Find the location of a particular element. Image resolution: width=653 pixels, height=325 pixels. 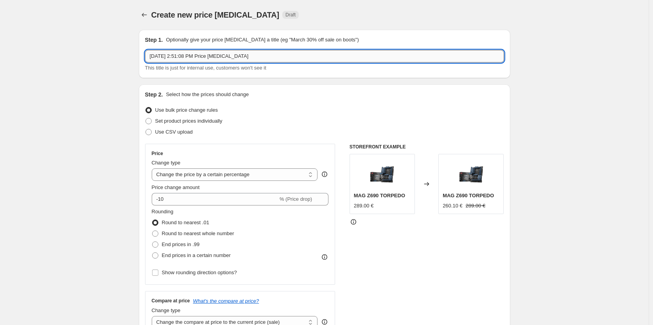

div: 260.10 € is located at coordinates (453, 206).